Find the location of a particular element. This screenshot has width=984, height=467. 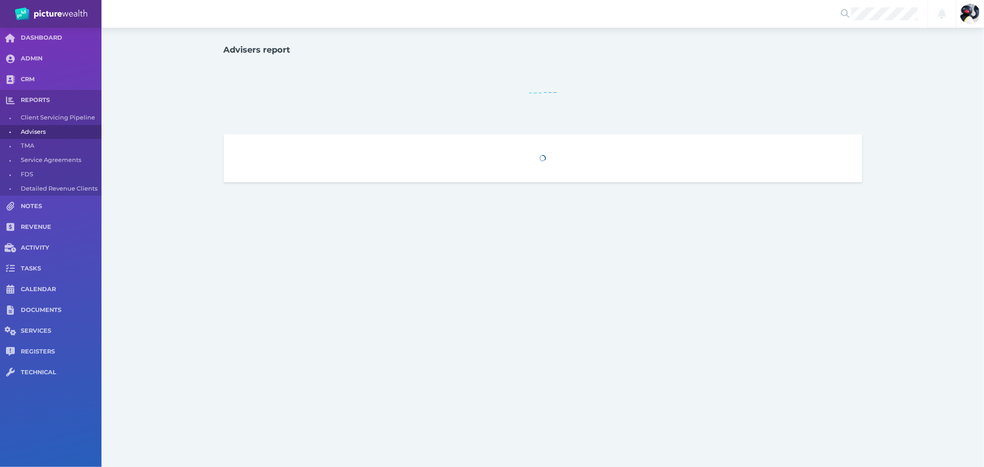

img: PW is located at coordinates (51, 14).